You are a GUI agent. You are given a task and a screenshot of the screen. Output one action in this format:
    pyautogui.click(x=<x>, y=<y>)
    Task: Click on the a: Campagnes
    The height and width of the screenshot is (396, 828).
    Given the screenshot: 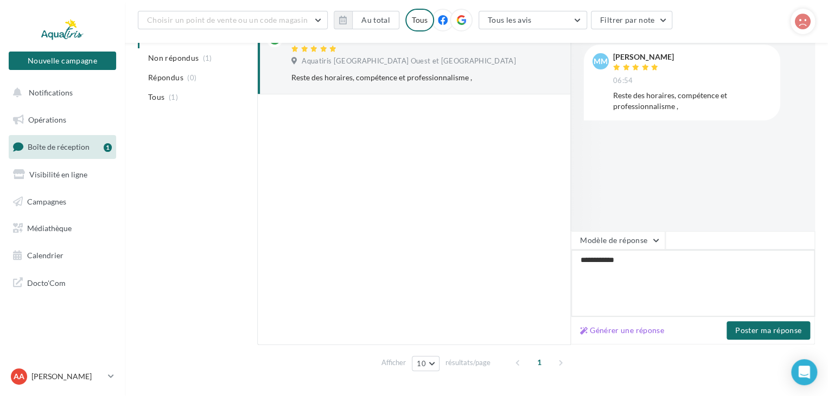 What is the action you would take?
    pyautogui.click(x=62, y=202)
    